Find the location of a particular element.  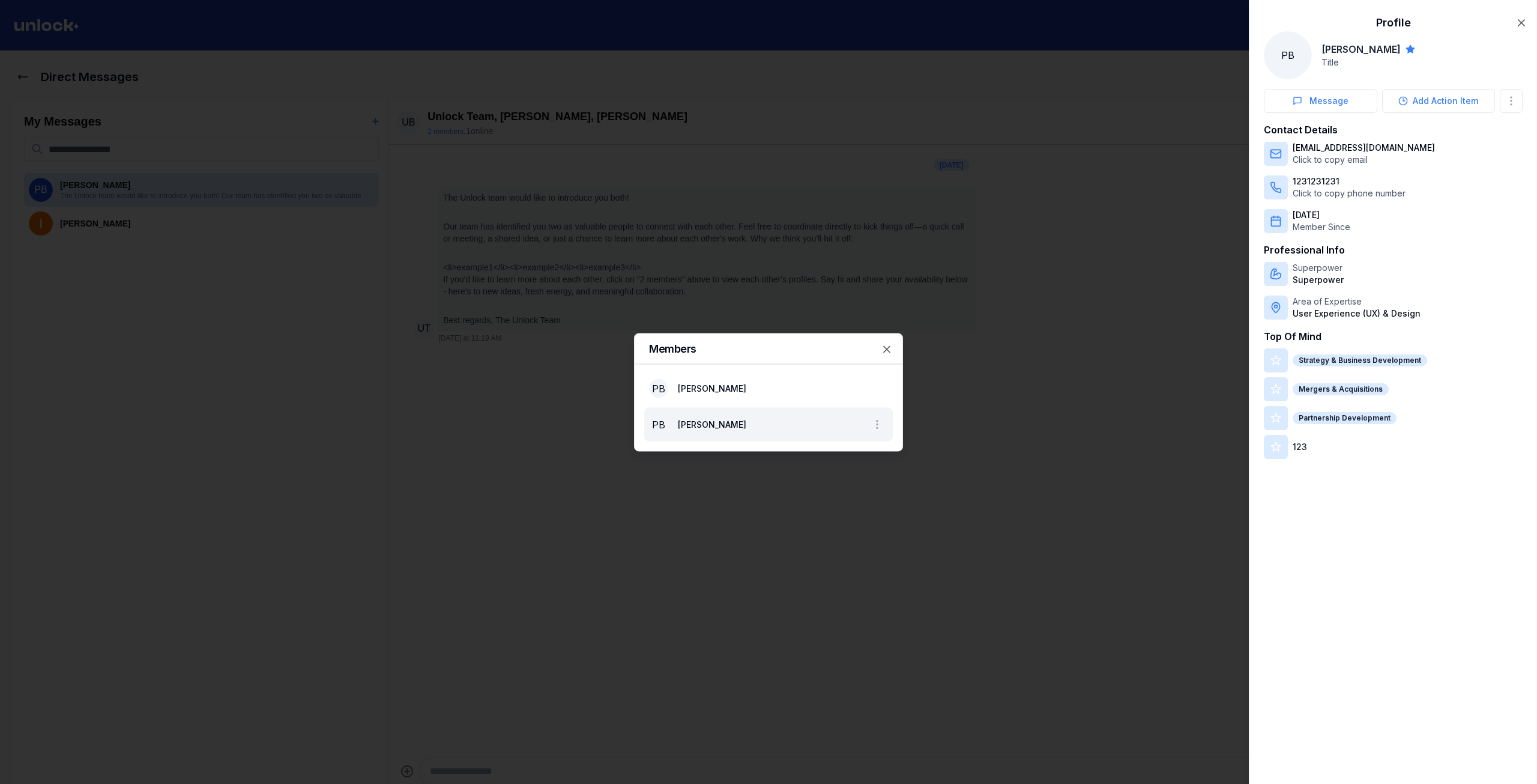

div: Partnership Development is located at coordinates (1344, 418).